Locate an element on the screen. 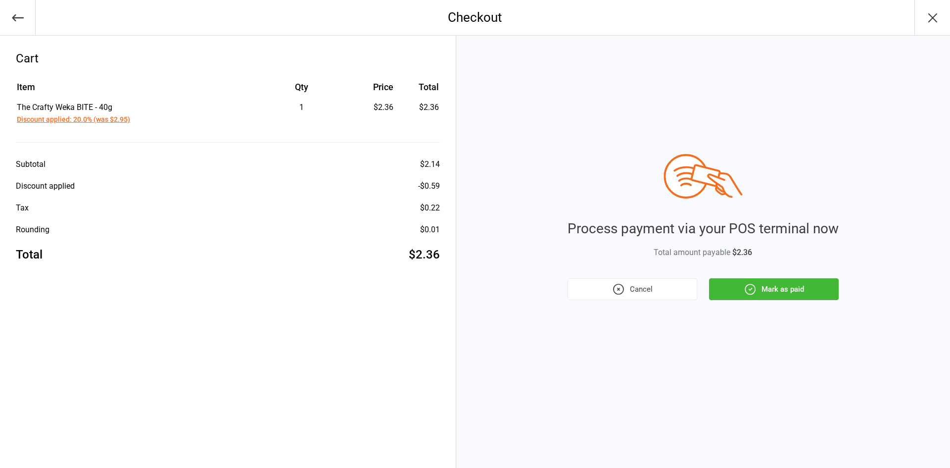  div: Rounding is located at coordinates (33, 230).